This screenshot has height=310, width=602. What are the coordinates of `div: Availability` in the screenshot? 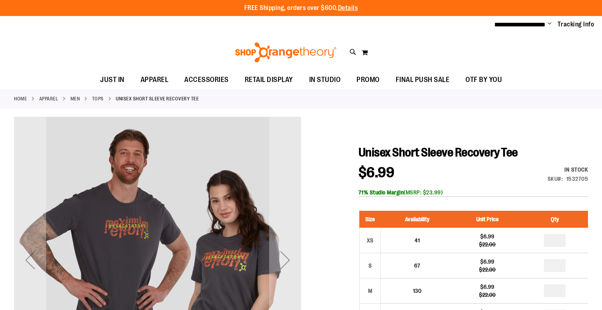 It's located at (568, 170).